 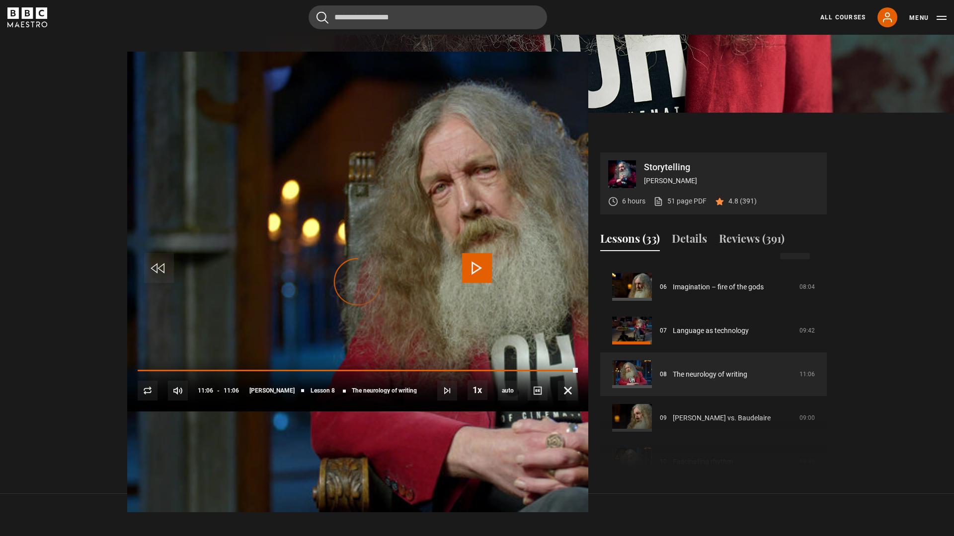 I want to click on button: Captions, so click(x=537, y=391).